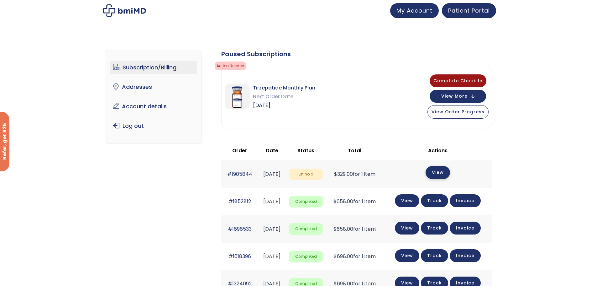  What do you see at coordinates (415, 11) in the screenshot?
I see `a: My Account` at bounding box center [415, 11].